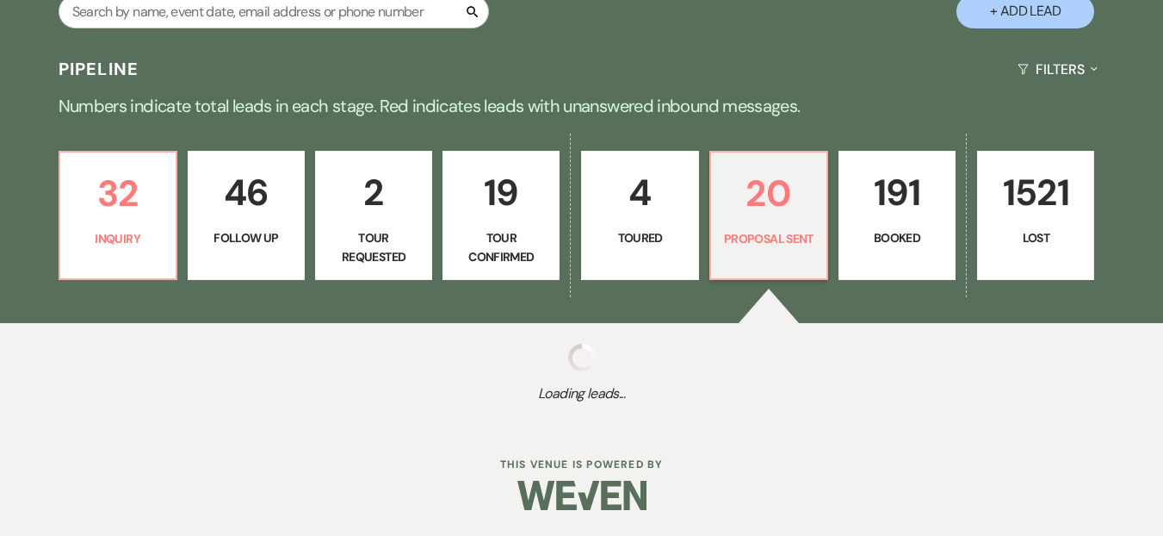  What do you see at coordinates (246, 215) in the screenshot?
I see `a: 46Follow Up` at bounding box center [246, 215].